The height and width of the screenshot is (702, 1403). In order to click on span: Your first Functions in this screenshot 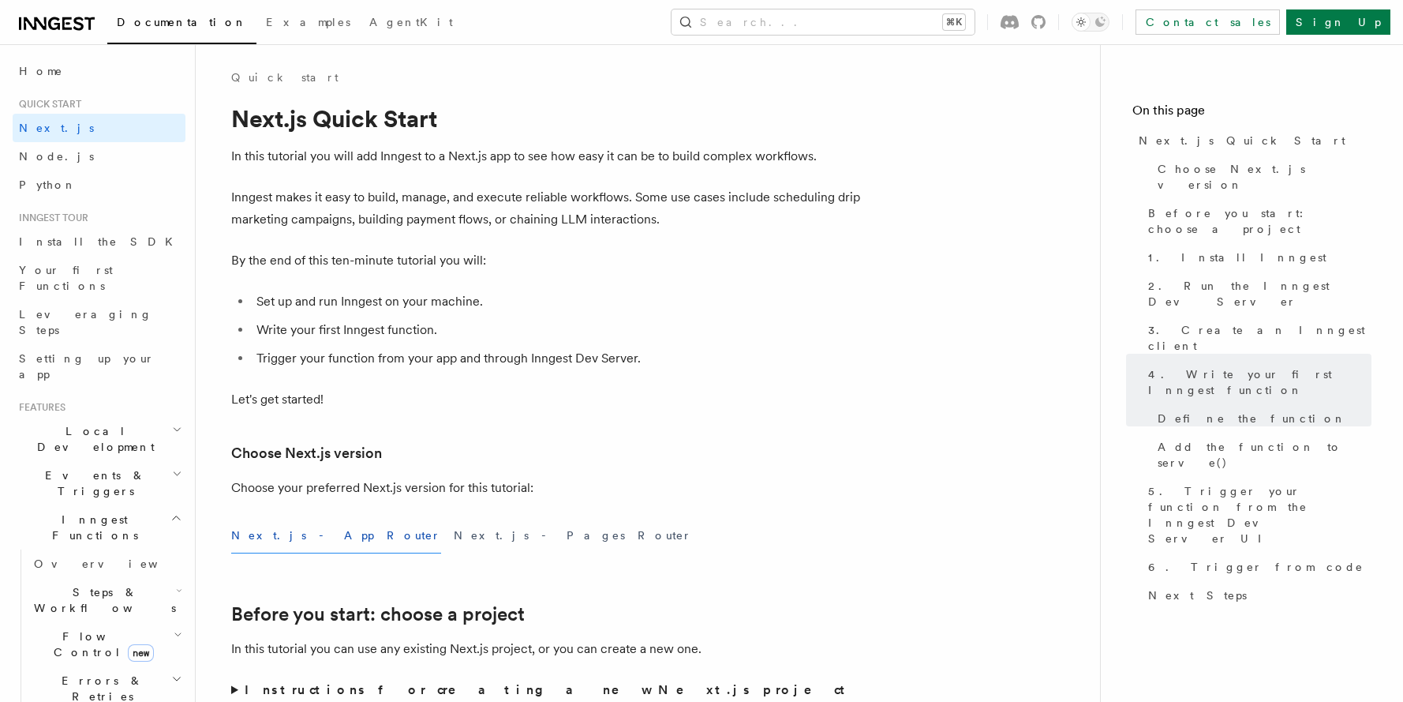, I will do `click(66, 278)`.